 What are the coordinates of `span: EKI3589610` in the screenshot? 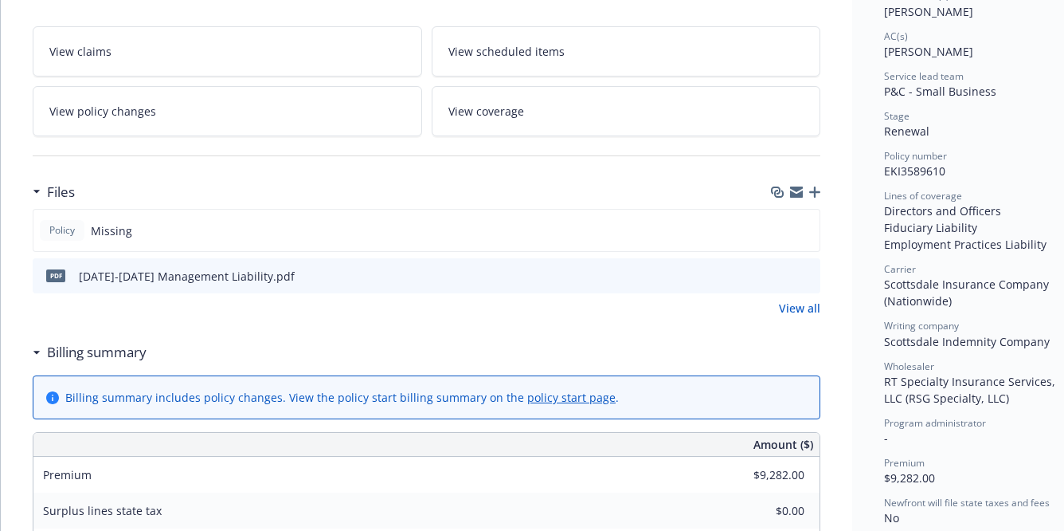 It's located at (914, 170).